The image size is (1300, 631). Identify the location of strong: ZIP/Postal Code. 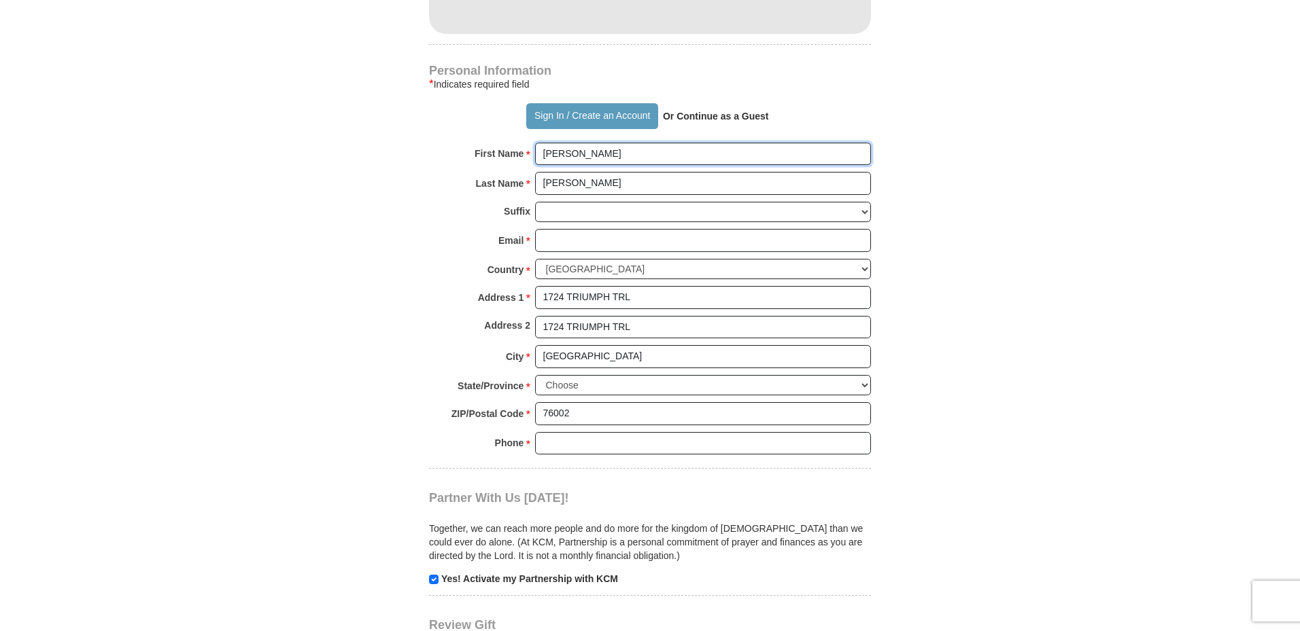
(487, 414).